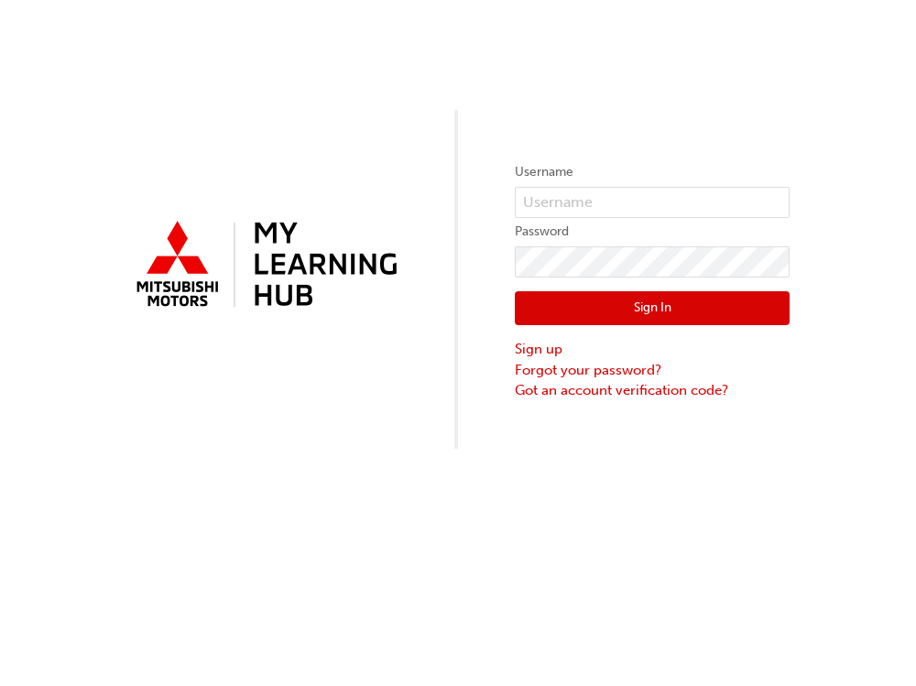 The image size is (916, 686). Describe the element at coordinates (652, 202) in the screenshot. I see `input: Username` at that location.